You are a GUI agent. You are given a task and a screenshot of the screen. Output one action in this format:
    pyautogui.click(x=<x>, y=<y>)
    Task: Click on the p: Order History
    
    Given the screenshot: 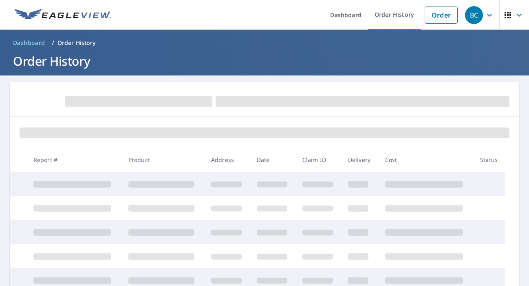 What is the action you would take?
    pyautogui.click(x=77, y=43)
    